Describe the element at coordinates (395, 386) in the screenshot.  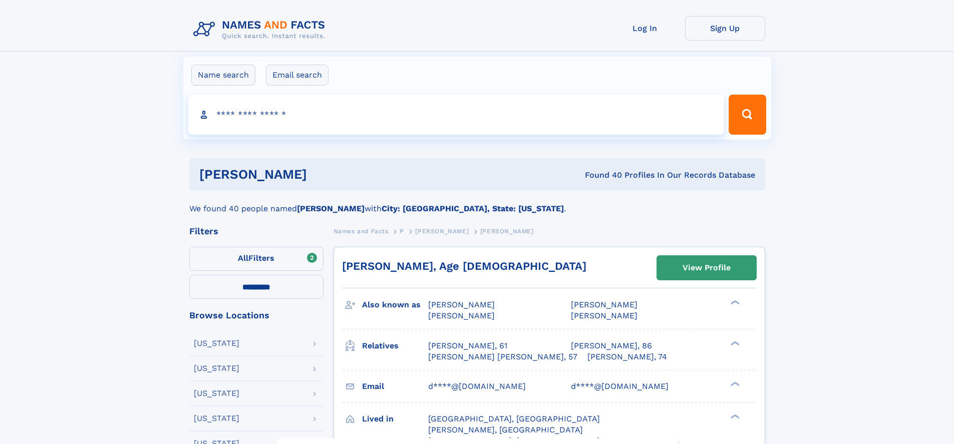
I see `h3: Email` at that location.